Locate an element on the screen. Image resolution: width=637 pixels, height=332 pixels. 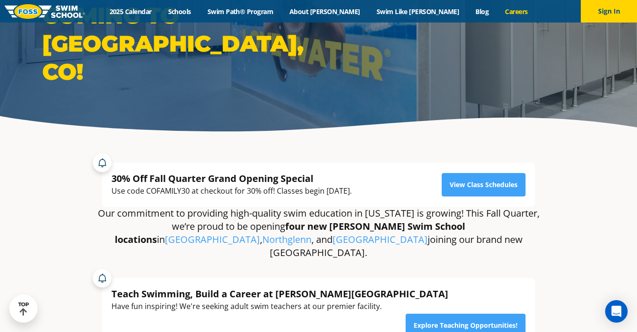
a: Careers is located at coordinates (516, 11).